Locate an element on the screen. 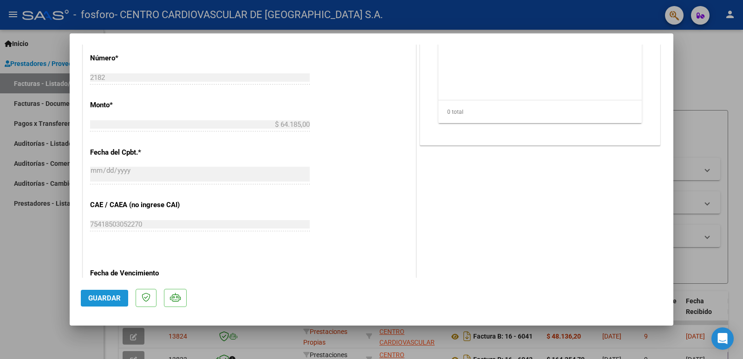 The height and width of the screenshot is (359, 743). span: Guardar is located at coordinates (105, 298).